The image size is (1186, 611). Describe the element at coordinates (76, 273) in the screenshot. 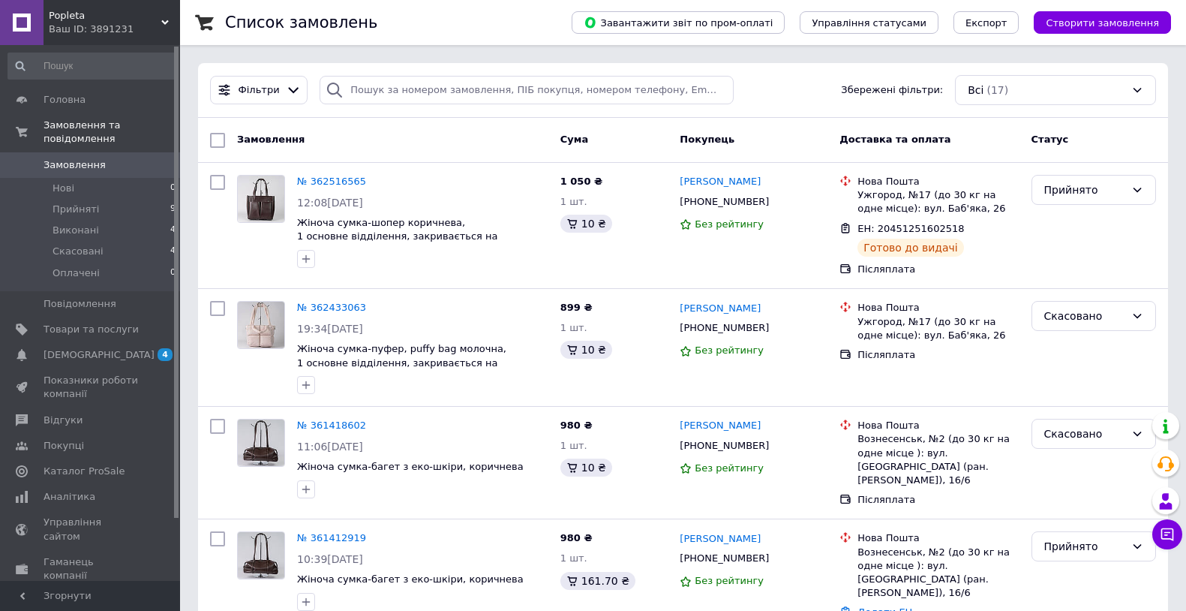

I see `span: Оплачені` at that location.